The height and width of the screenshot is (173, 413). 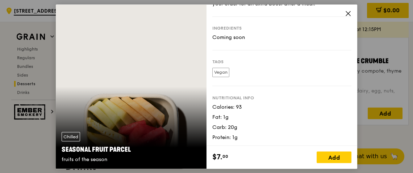 I want to click on div: Chilled, so click(x=71, y=137).